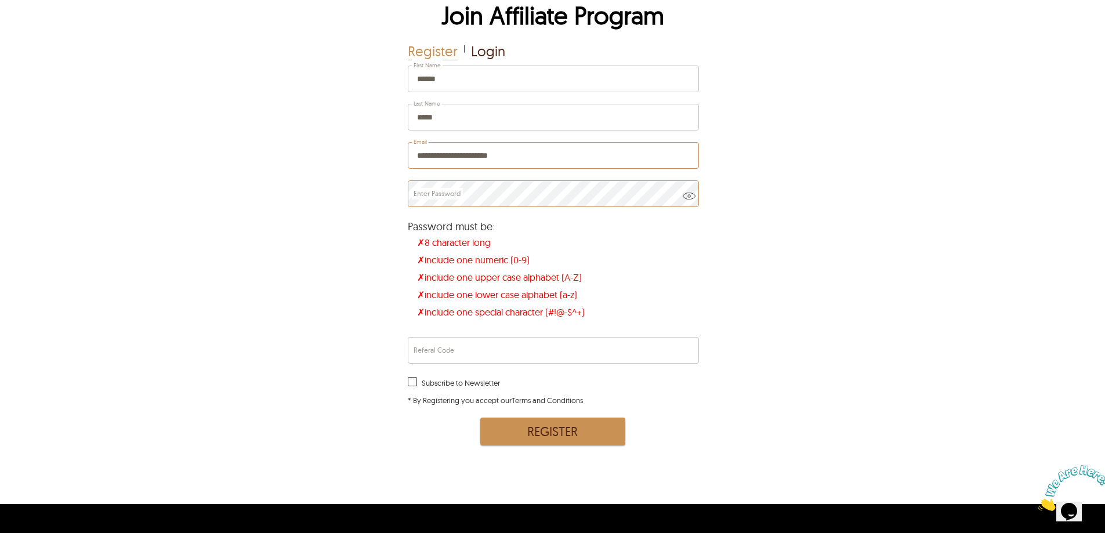 This screenshot has width=1105, height=533. I want to click on a: Terms and Conditions, so click(547, 400).